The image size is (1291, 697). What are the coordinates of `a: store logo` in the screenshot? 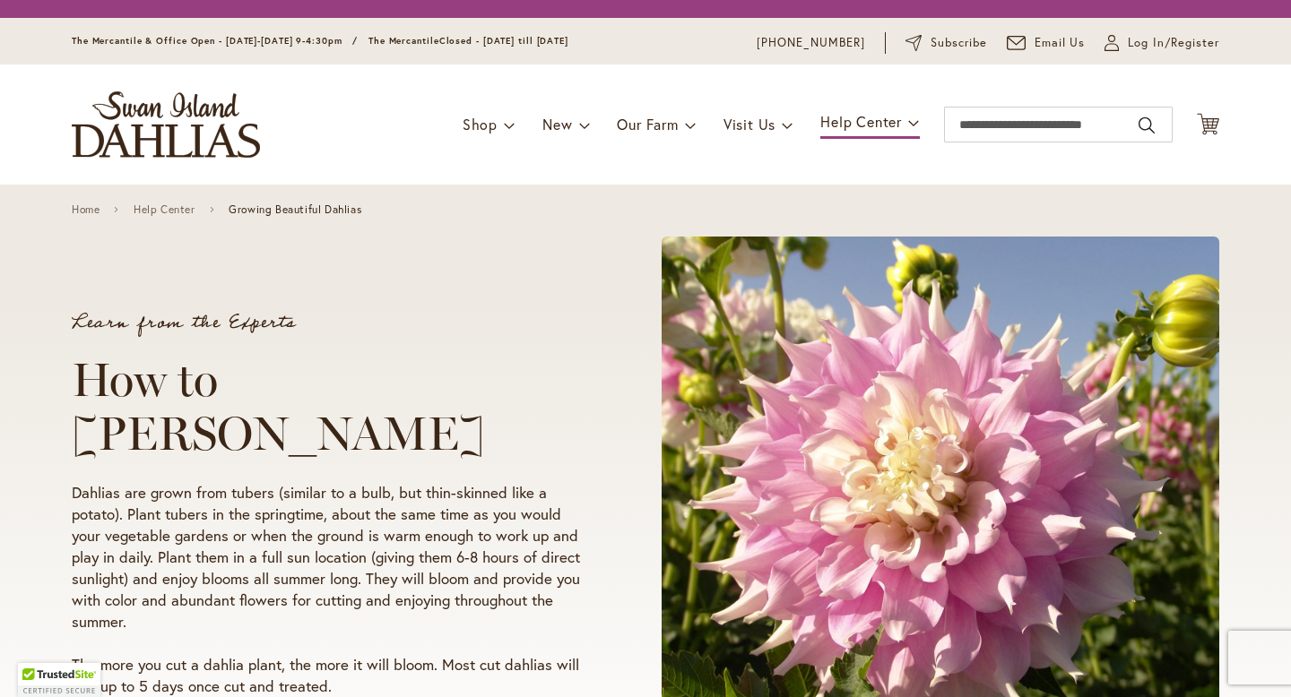 It's located at (166, 125).